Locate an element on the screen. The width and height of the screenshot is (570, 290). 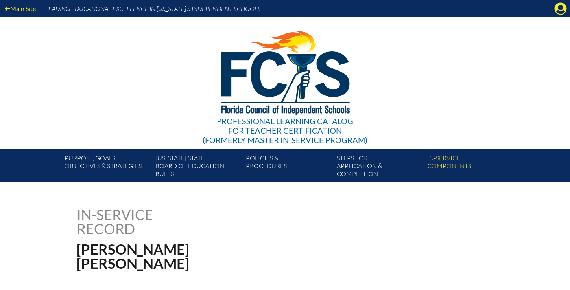
img: FCISlogo221.eps is located at coordinates (285, 71).